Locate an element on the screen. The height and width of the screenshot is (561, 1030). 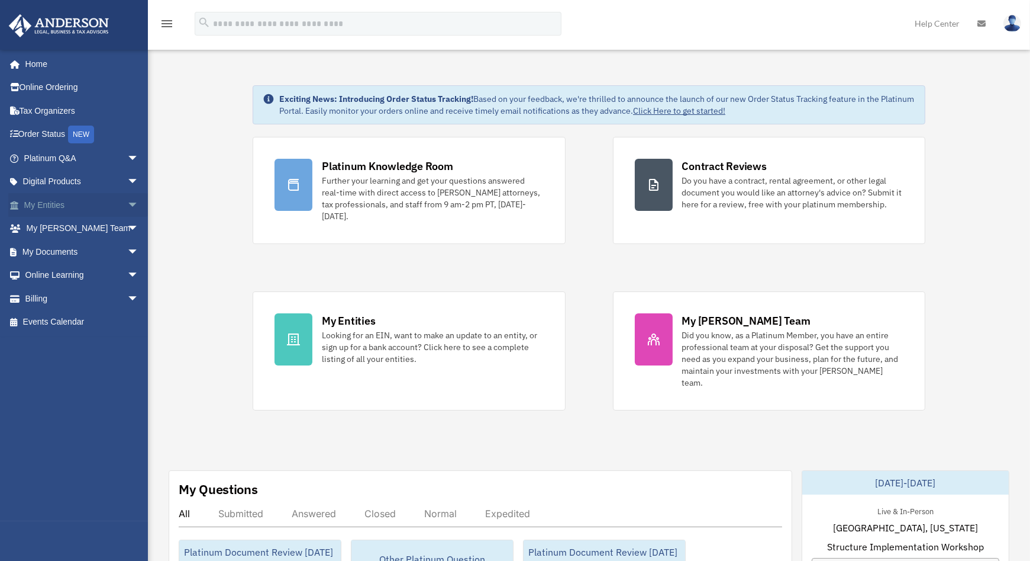
div: My Entities is located at coordinates (349, 320).